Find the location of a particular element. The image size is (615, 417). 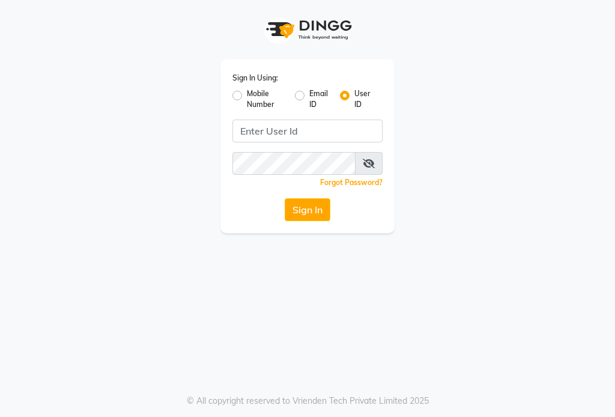

img: logo1.svg is located at coordinates (307, 29).